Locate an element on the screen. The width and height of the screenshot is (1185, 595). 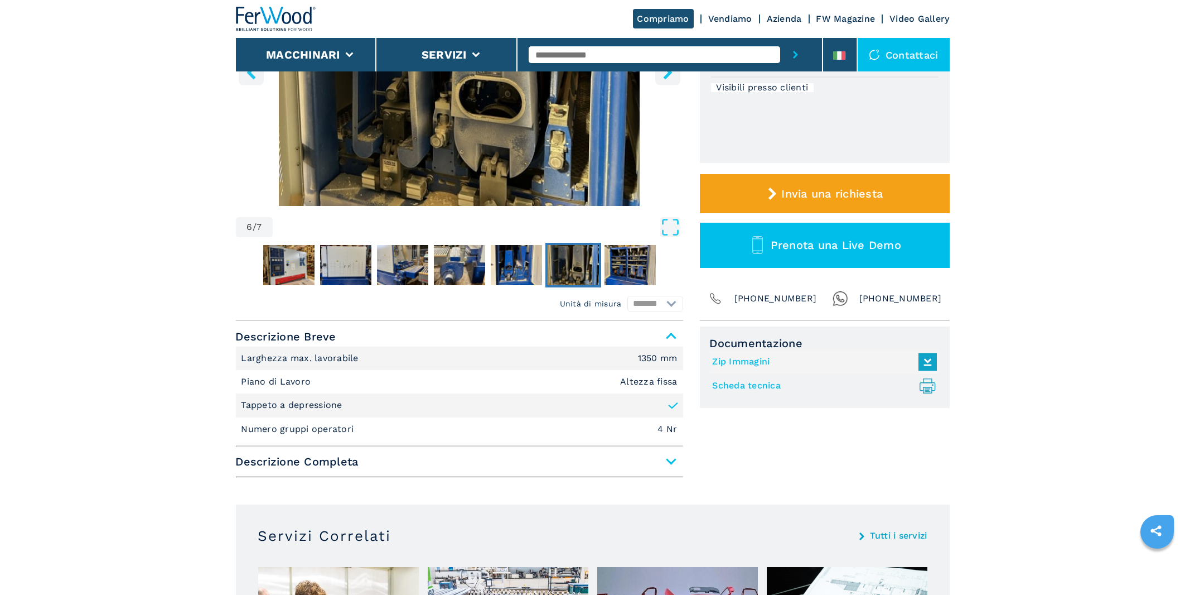
button: left-button is located at coordinates (251, 72).